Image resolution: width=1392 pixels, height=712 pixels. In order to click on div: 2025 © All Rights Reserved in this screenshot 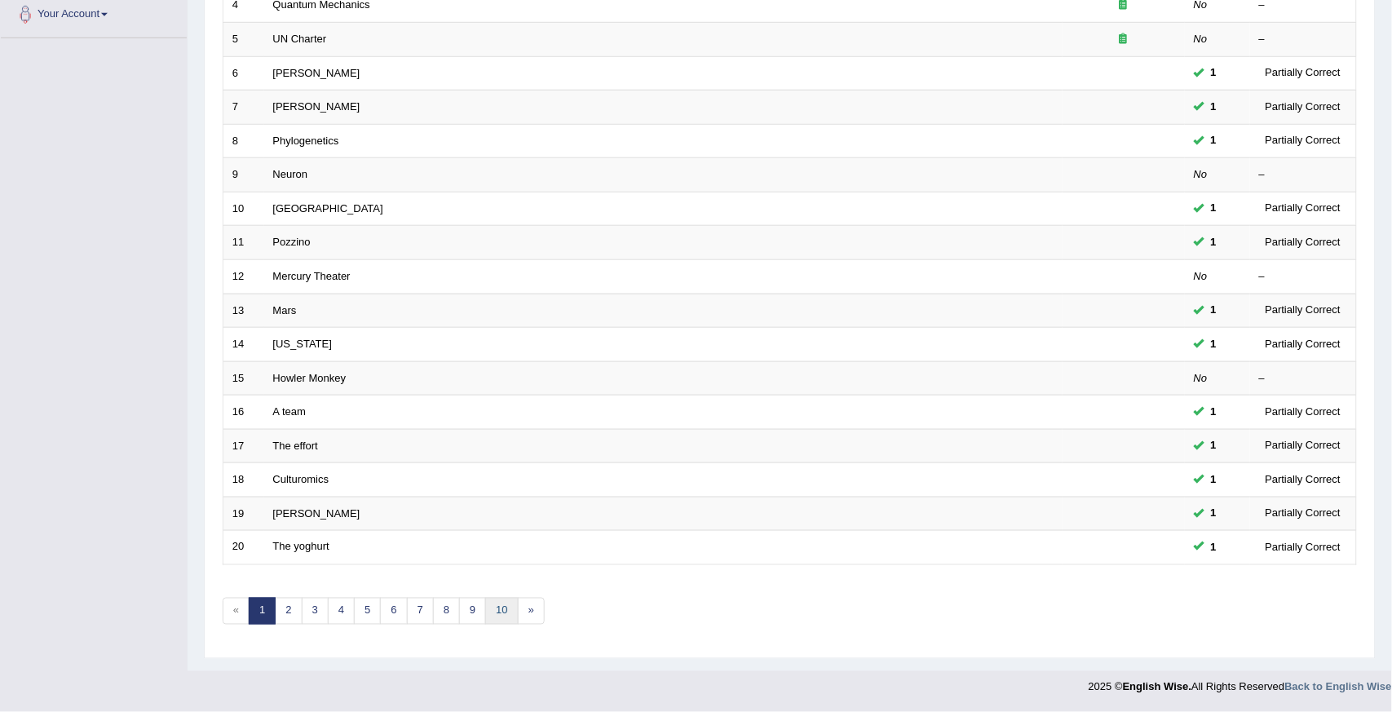, I will do `click(1240, 682)`.